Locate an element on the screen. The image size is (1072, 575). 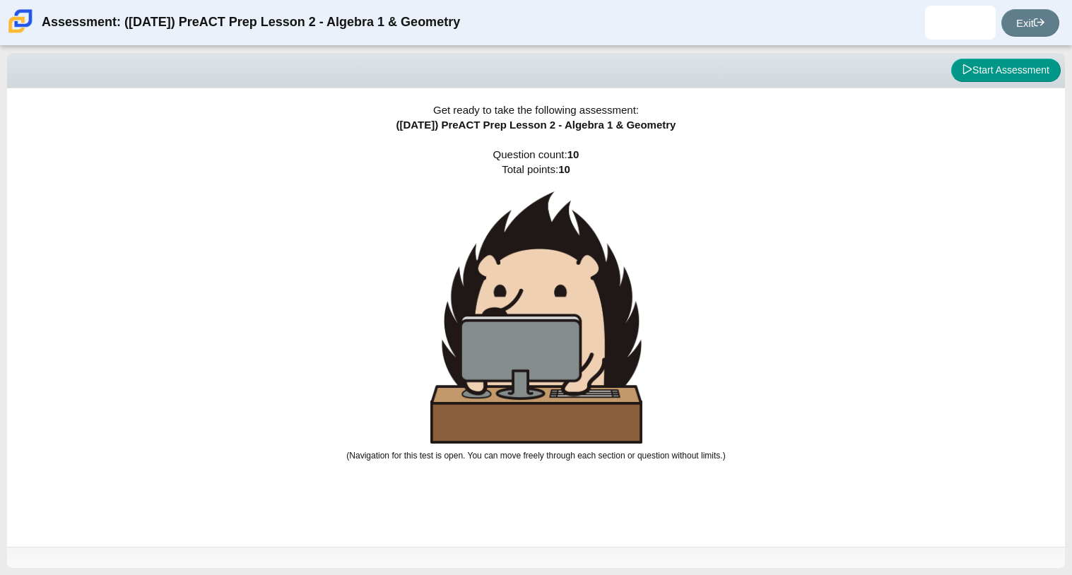
a: Exit is located at coordinates (1031, 23).